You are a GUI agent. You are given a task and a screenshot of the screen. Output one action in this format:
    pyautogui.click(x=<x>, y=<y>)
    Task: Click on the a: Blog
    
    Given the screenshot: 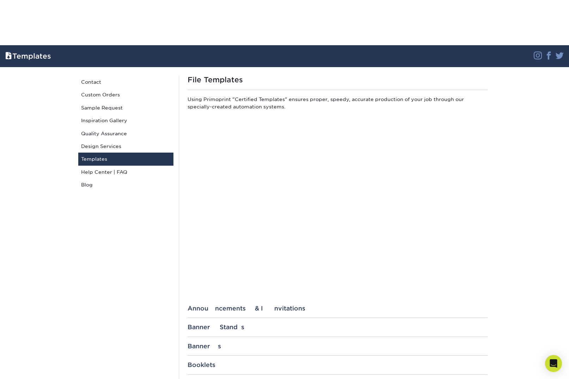 What is the action you would take?
    pyautogui.click(x=126, y=184)
    